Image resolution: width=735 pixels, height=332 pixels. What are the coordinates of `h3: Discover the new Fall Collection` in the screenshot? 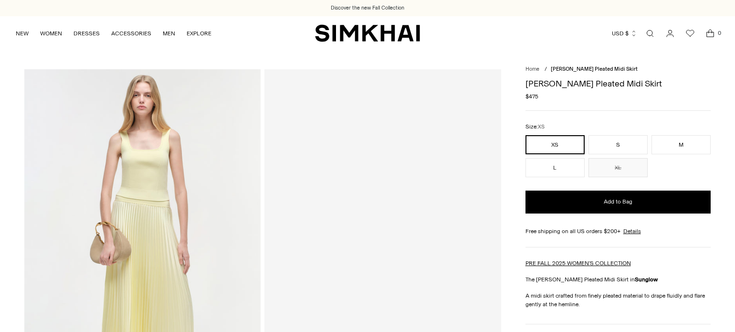 It's located at (367, 8).